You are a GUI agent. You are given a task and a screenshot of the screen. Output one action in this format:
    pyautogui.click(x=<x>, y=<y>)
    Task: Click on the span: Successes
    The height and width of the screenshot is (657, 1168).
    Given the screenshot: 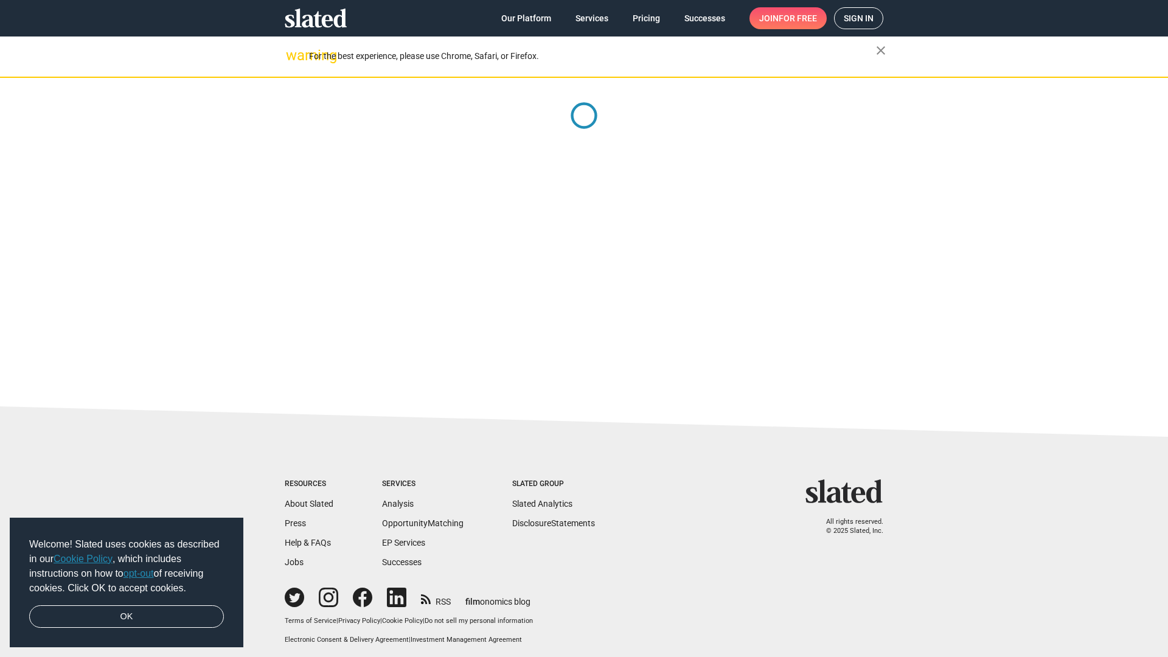 What is the action you would take?
    pyautogui.click(x=705, y=18)
    